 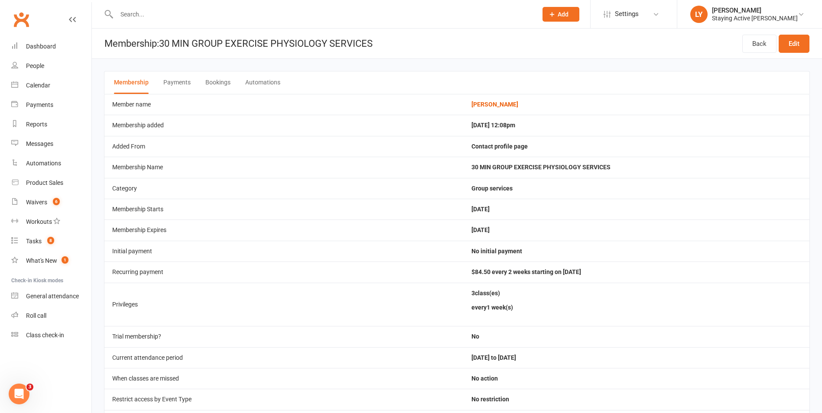 What do you see at coordinates (637, 337) in the screenshot?
I see `td: No` at bounding box center [637, 337].